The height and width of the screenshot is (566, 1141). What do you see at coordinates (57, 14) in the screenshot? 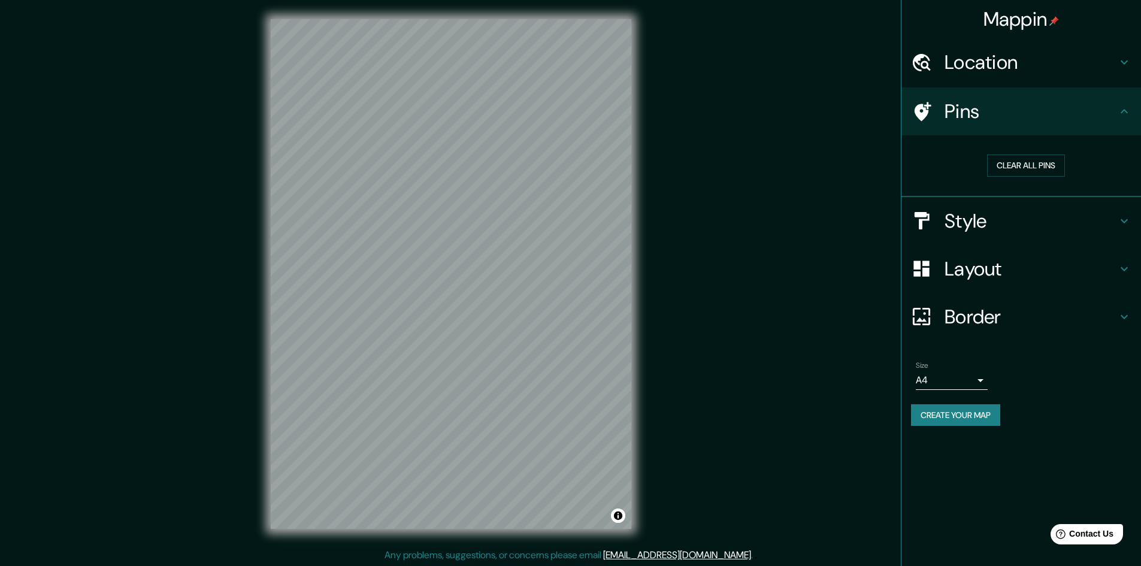
I see `span: Contact Us` at bounding box center [57, 14].